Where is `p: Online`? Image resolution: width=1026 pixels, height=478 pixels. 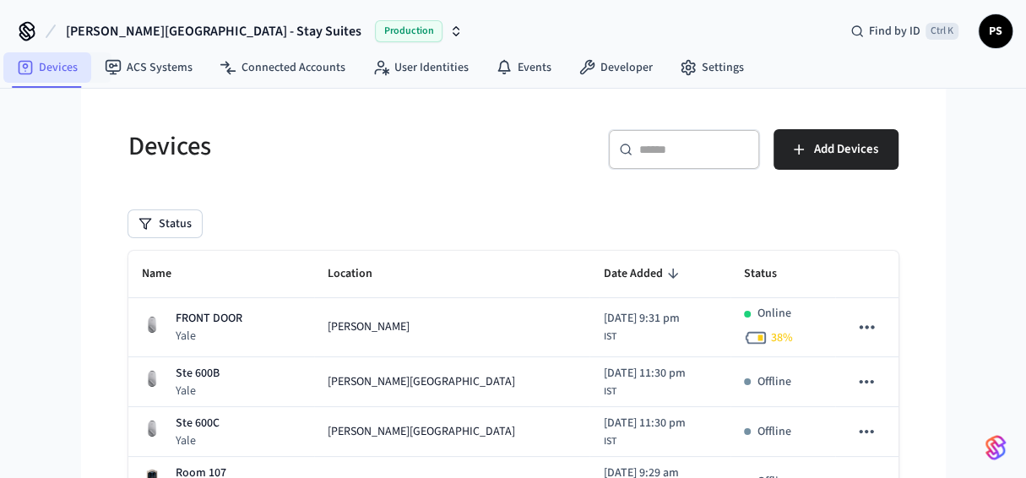
p: Online is located at coordinates (774, 313).